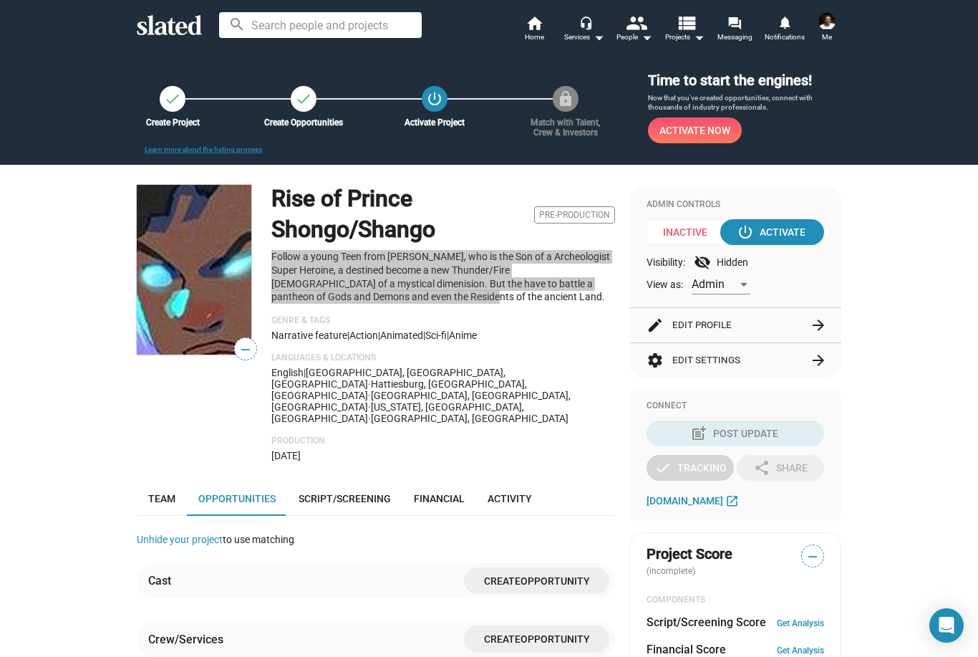 The image size is (978, 657). Describe the element at coordinates (736, 433) in the screenshot. I see `button: Post Update` at that location.